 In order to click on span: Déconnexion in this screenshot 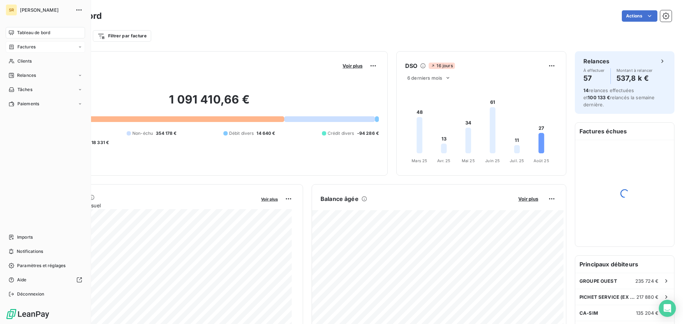, I will do `click(31, 294)`.